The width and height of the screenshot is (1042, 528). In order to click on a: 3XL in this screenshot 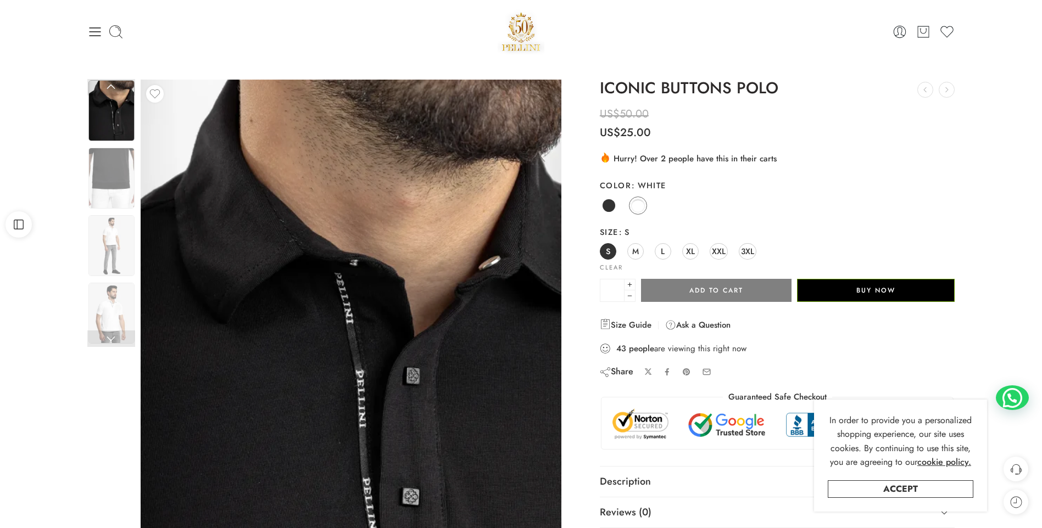, I will do `click(748, 252)`.